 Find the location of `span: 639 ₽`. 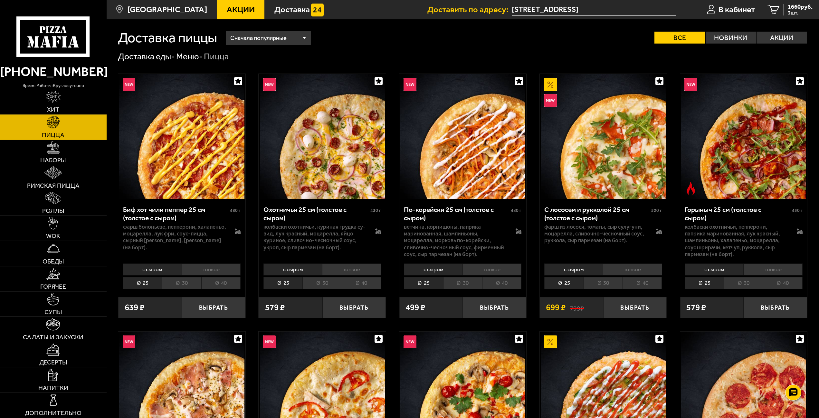

span: 639 ₽ is located at coordinates (134, 307).